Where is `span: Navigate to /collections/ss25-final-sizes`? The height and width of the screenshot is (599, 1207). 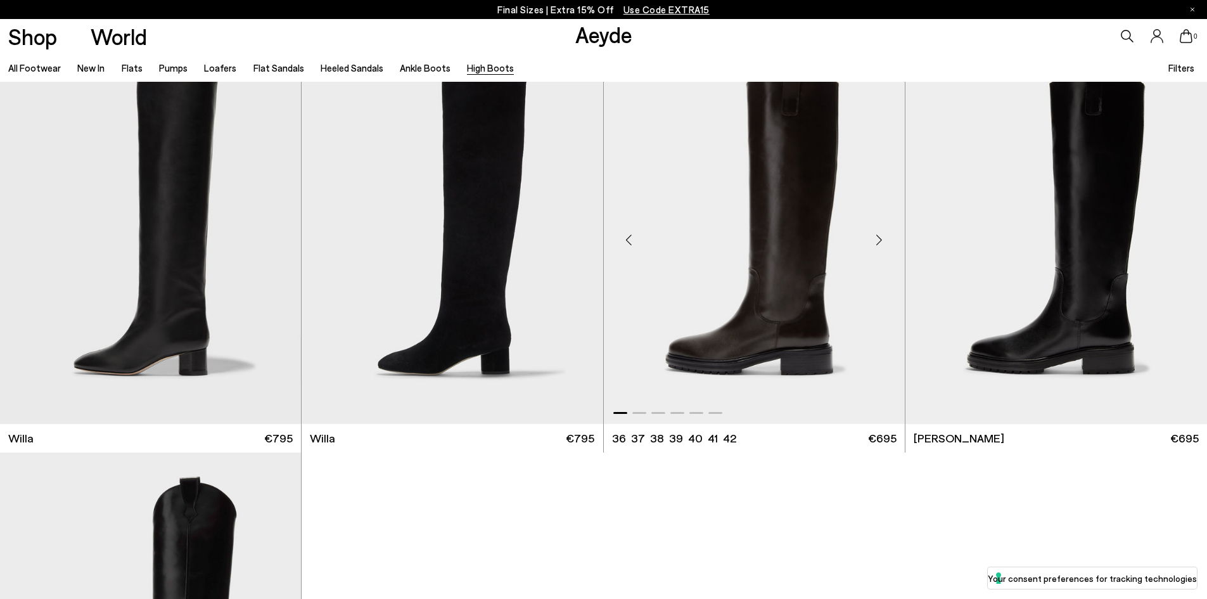
span: Navigate to /collections/ss25-final-sizes is located at coordinates (667, 10).